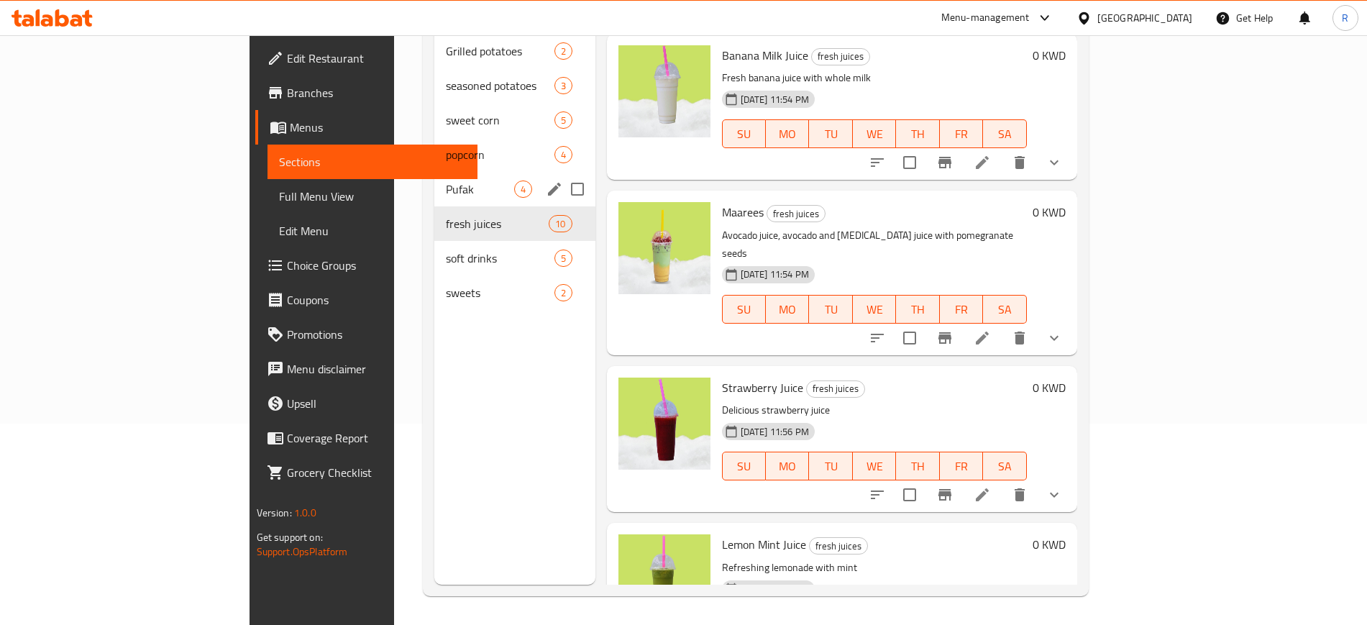 The image size is (1367, 625). Describe the element at coordinates (874, 410) in the screenshot. I see `p: Delicious strawberry juice` at that location.